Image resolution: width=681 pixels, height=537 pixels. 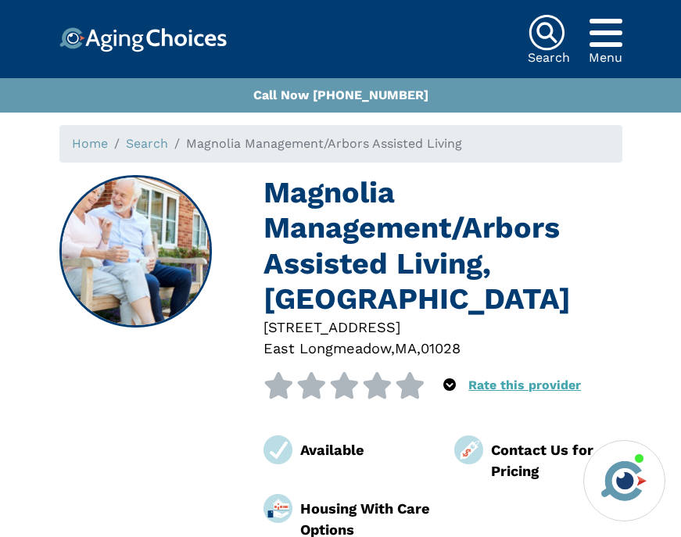 I want to click on nav: breadcrumb, so click(x=341, y=144).